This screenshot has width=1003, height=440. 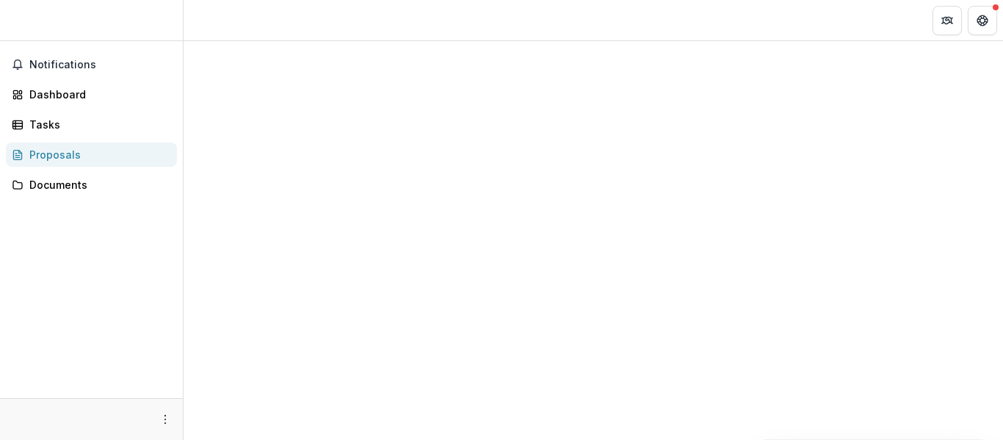 What do you see at coordinates (97, 94) in the screenshot?
I see `div: Dashboard` at bounding box center [97, 94].